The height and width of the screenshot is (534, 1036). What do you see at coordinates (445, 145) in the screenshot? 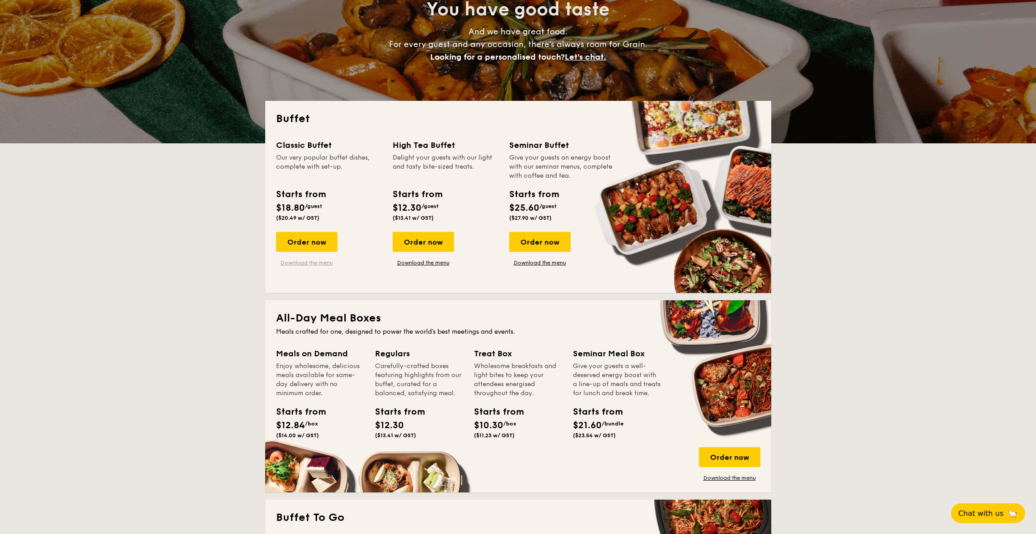
I see `div: High Tea Buffet` at bounding box center [445, 145].